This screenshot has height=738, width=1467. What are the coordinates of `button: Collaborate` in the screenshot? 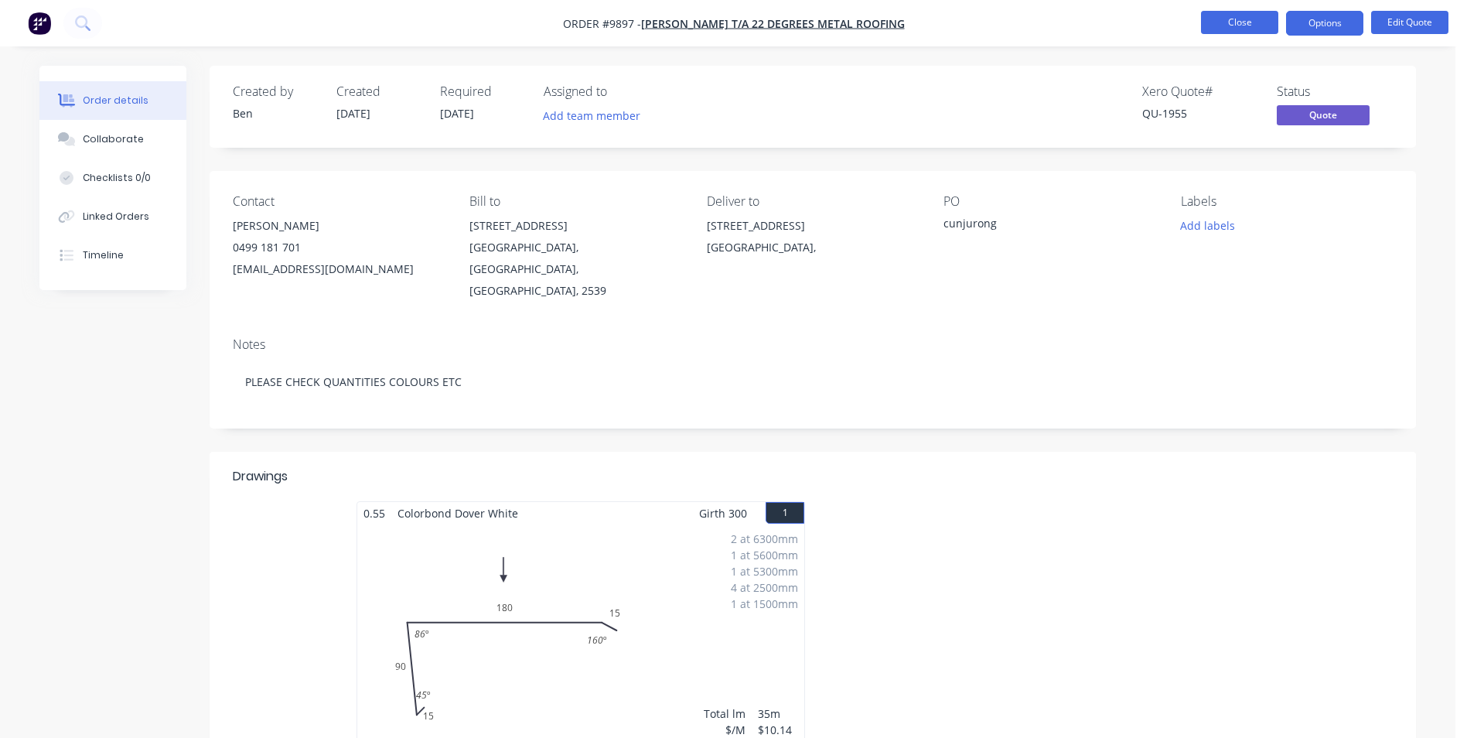 It's located at (113, 139).